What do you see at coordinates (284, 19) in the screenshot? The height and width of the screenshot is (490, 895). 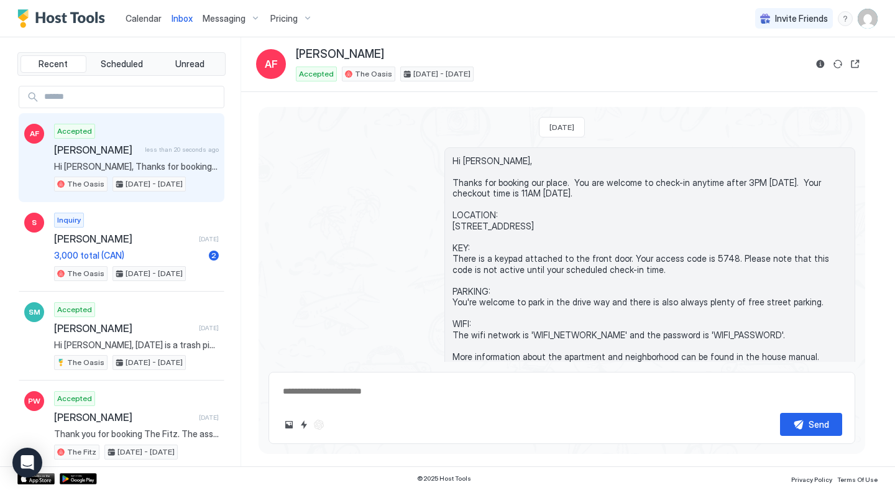 I see `span: Pricing` at bounding box center [284, 19].